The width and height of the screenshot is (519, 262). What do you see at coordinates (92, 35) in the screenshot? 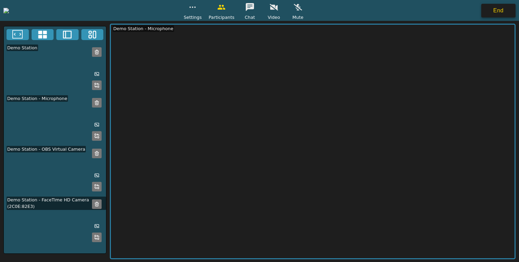
I see `button: Three Window Medium` at bounding box center [92, 35].